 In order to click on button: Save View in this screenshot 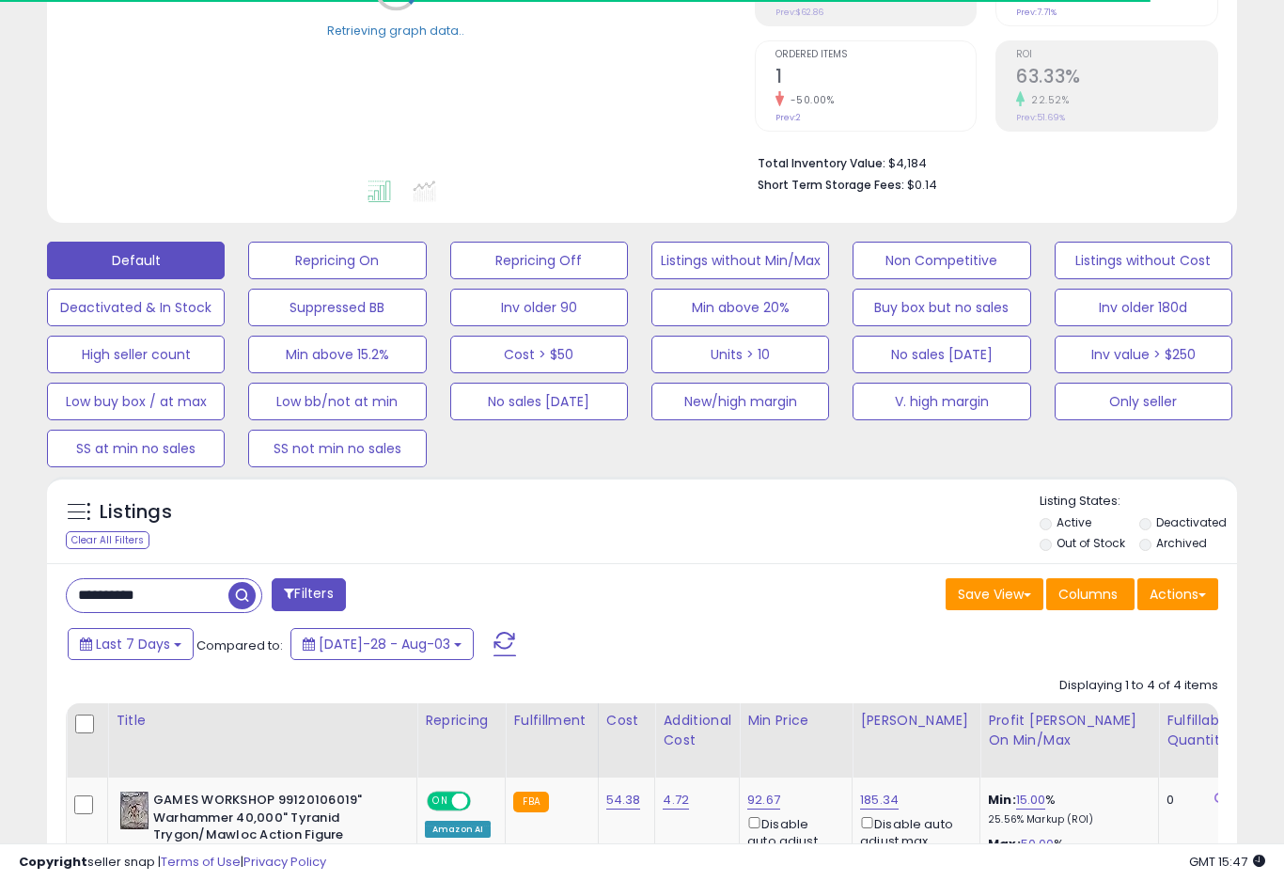, I will do `click(995, 594)`.